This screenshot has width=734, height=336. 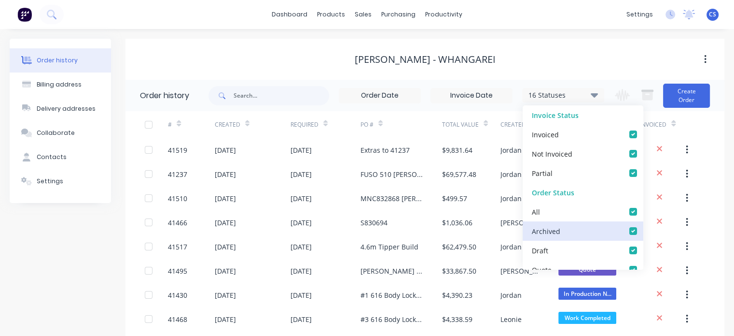 What do you see at coordinates (457, 222) in the screenshot?
I see `div: $1,036.06` at bounding box center [457, 222].